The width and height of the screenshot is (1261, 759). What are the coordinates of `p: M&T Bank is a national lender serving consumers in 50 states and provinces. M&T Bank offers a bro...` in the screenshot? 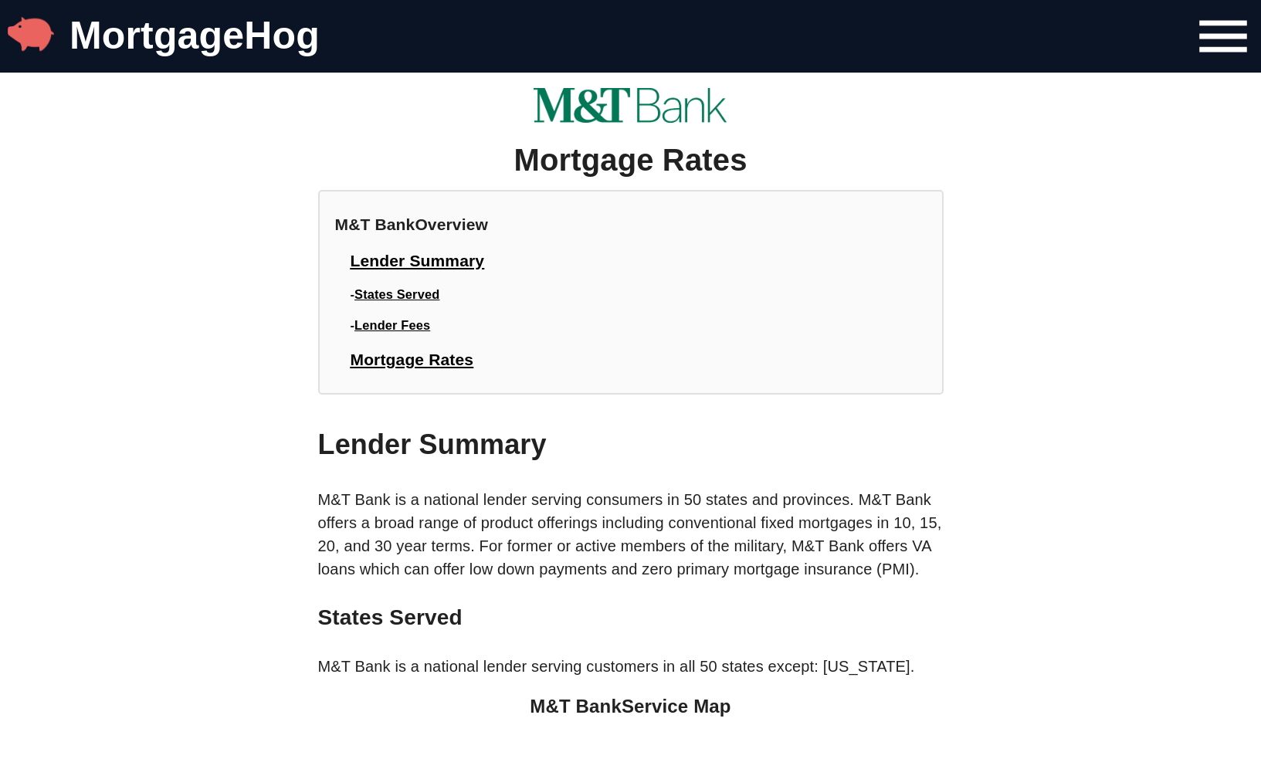 It's located at (631, 534).